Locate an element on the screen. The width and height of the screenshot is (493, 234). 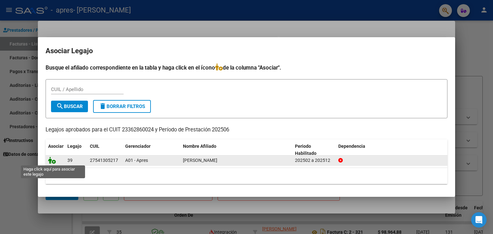
span: Dependencia is located at coordinates (352, 146).